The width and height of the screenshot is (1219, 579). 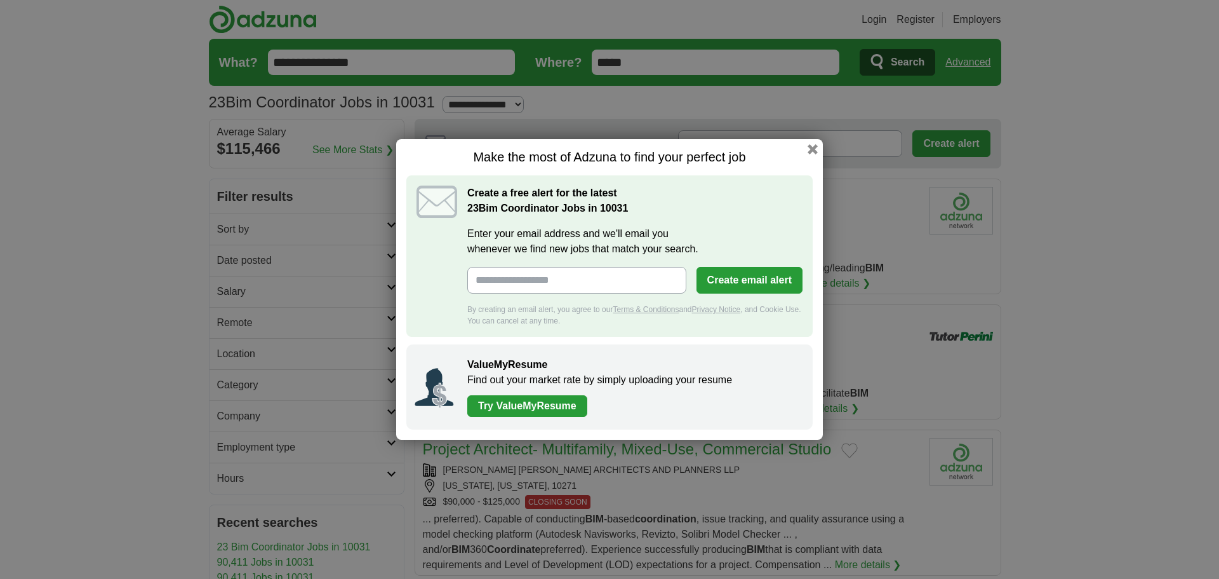 What do you see at coordinates (547, 208) in the screenshot?
I see `strong: Bim Coordinator Jobs in 10031` at bounding box center [547, 208].